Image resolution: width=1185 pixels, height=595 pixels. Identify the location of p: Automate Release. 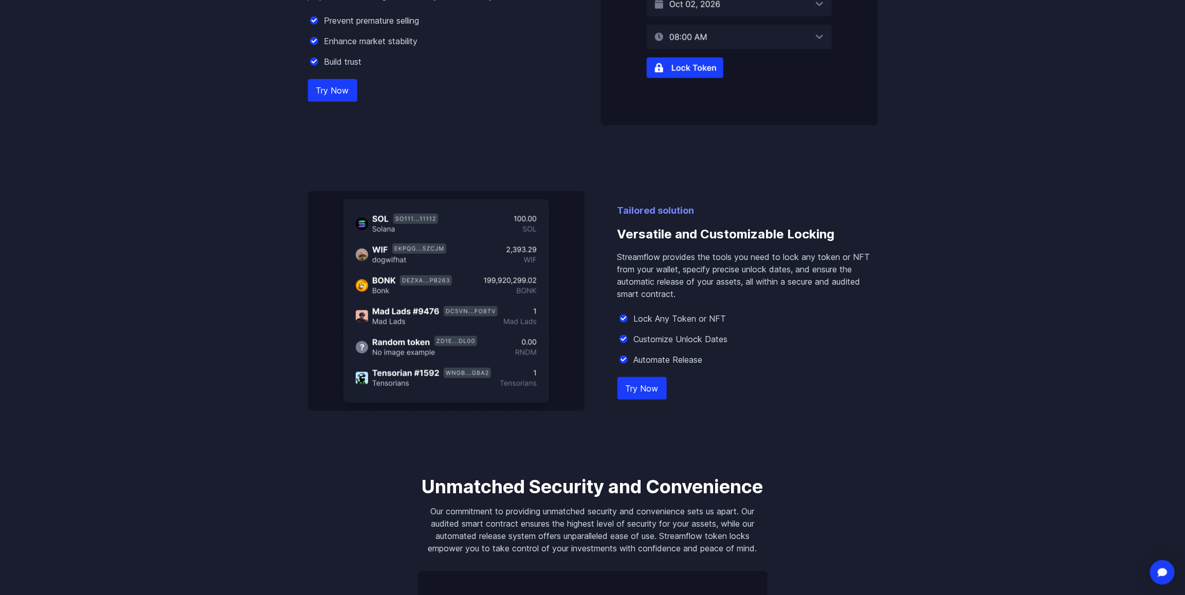
(669, 360).